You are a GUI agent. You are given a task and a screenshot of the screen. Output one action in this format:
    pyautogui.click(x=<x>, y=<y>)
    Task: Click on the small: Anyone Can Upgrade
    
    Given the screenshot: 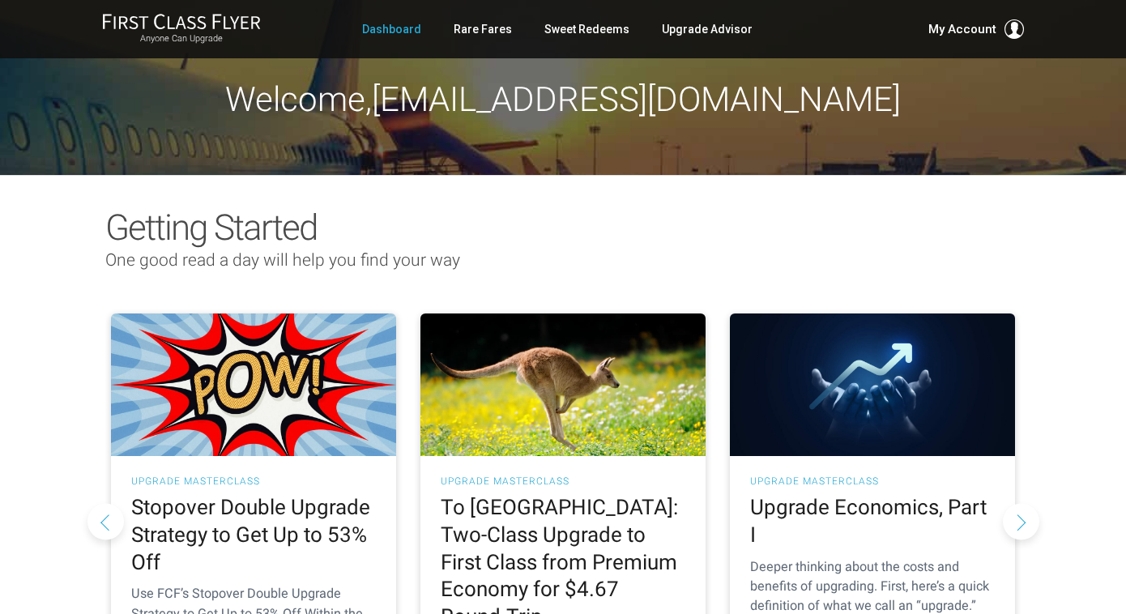 What is the action you would take?
    pyautogui.click(x=181, y=39)
    